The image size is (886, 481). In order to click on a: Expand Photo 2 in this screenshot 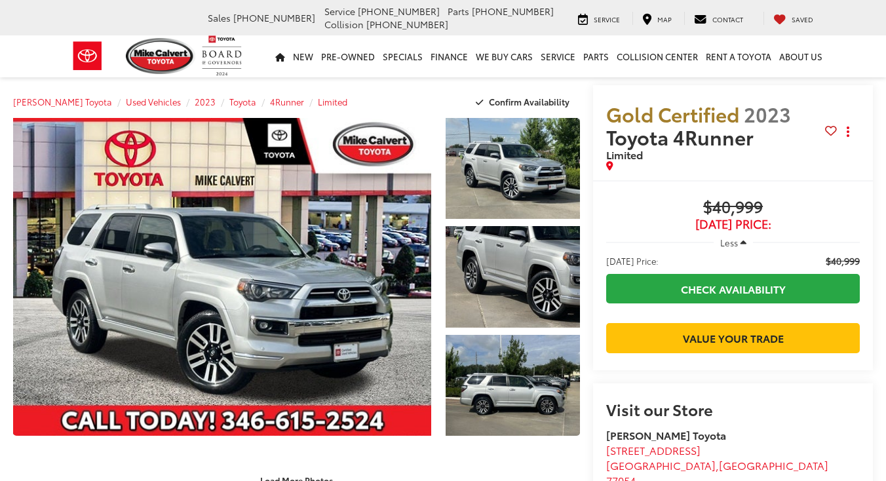, I will do `click(513, 277)`.